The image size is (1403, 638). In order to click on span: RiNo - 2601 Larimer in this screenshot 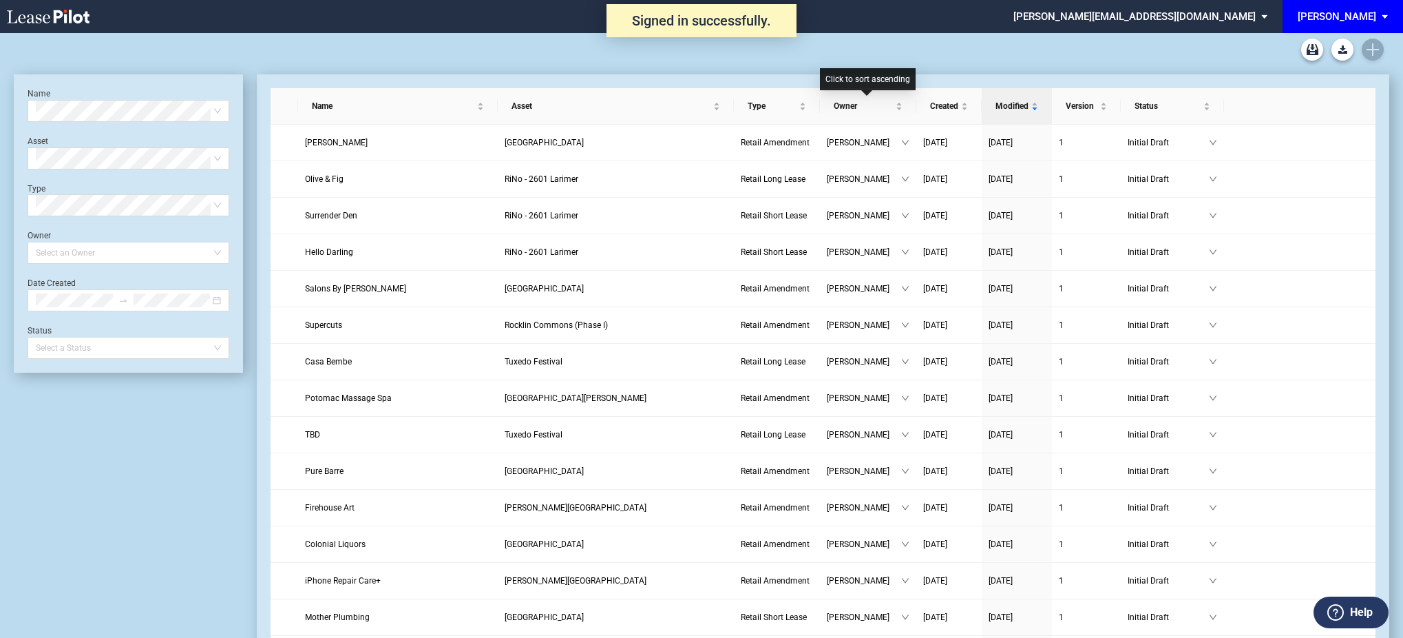, I will do `click(541, 216)`.